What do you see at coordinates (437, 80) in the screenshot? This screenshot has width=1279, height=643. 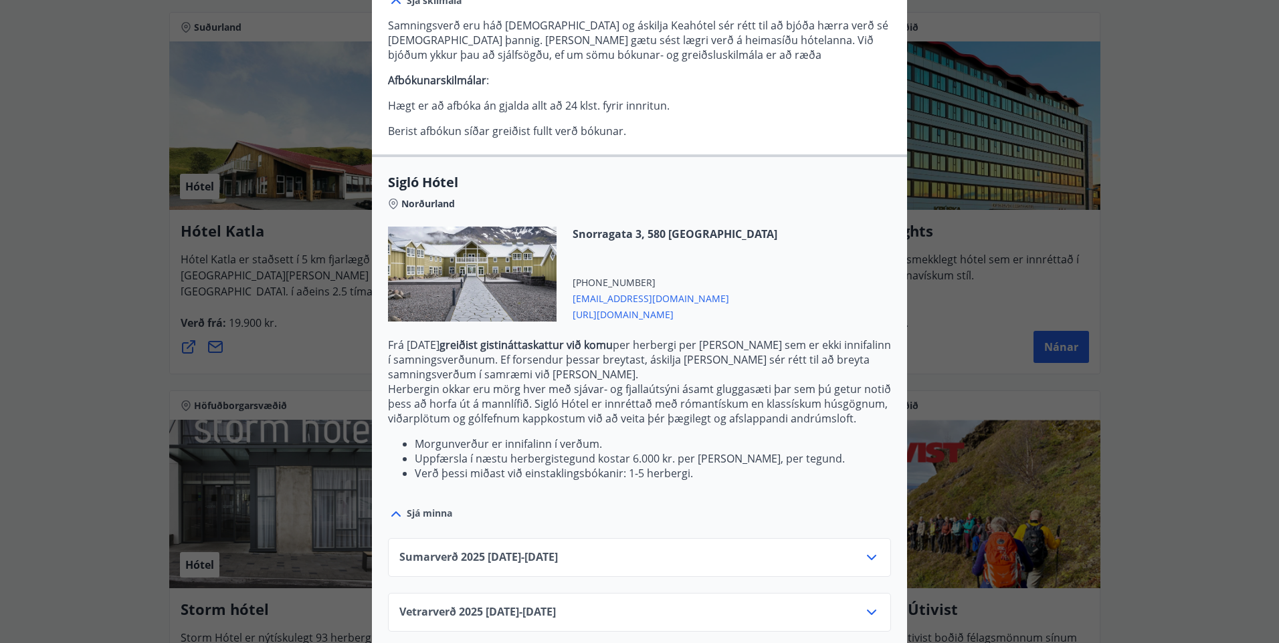 I see `strong: Afbókunarskilmálar` at bounding box center [437, 80].